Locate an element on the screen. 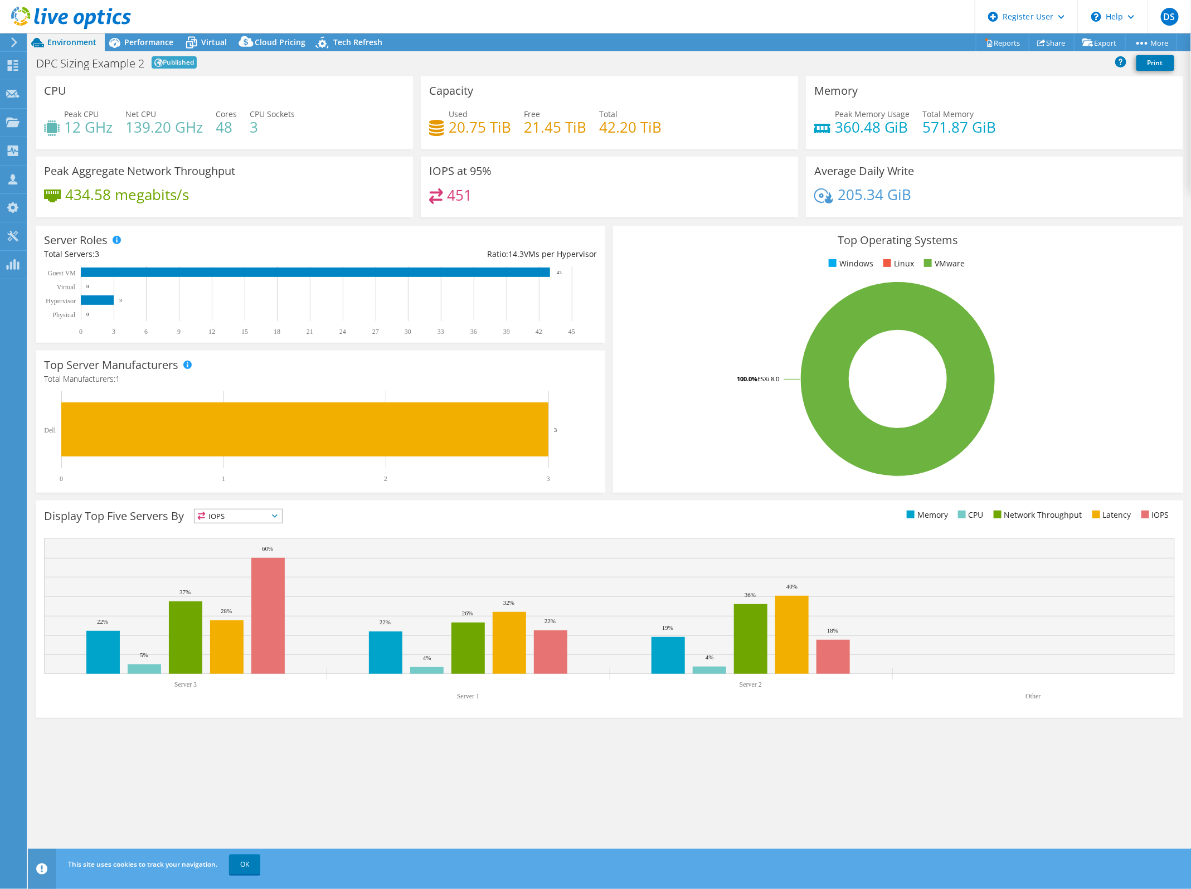  li: IOPS is located at coordinates (1153, 515).